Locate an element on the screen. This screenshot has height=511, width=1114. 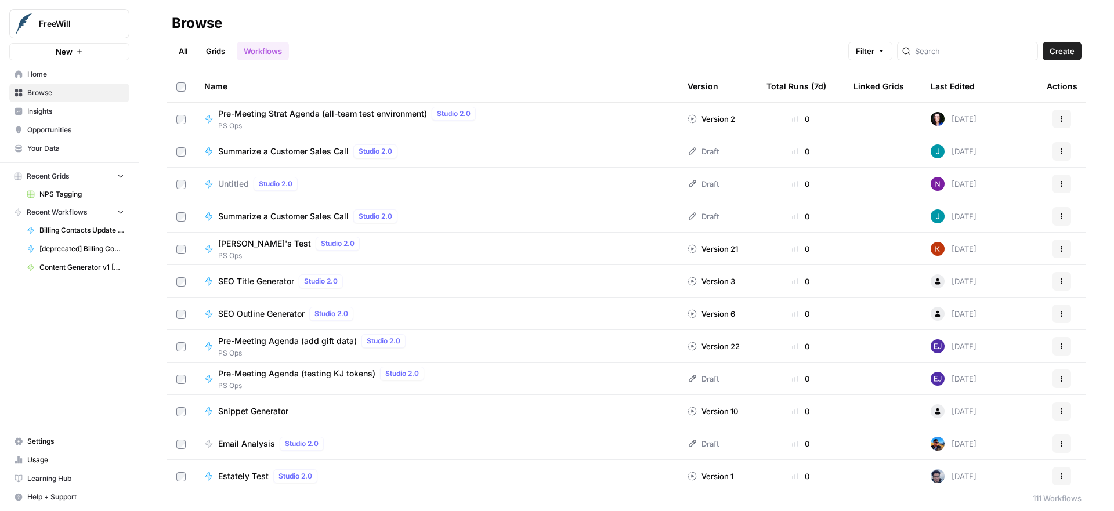
span: Snippet Generator is located at coordinates (253, 411).